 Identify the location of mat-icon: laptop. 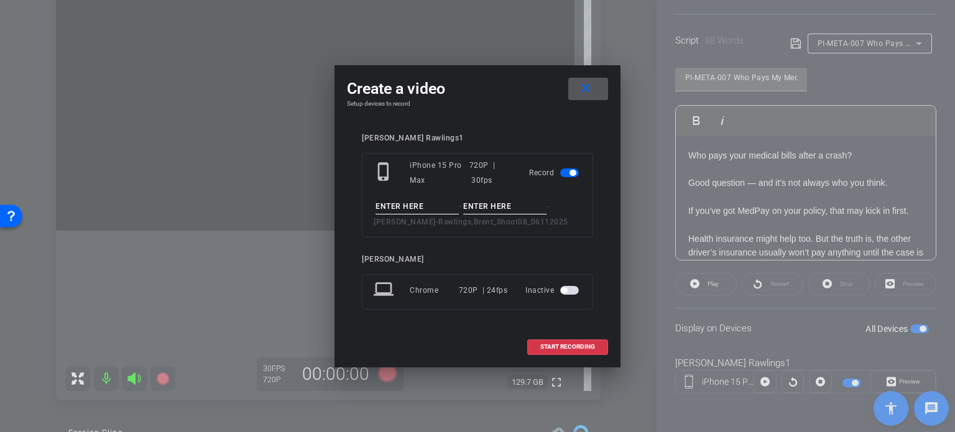
(385, 290).